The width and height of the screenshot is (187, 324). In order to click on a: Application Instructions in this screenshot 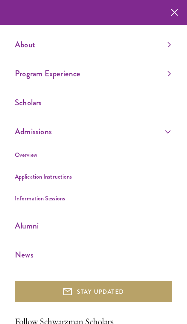, I will do `click(43, 176)`.